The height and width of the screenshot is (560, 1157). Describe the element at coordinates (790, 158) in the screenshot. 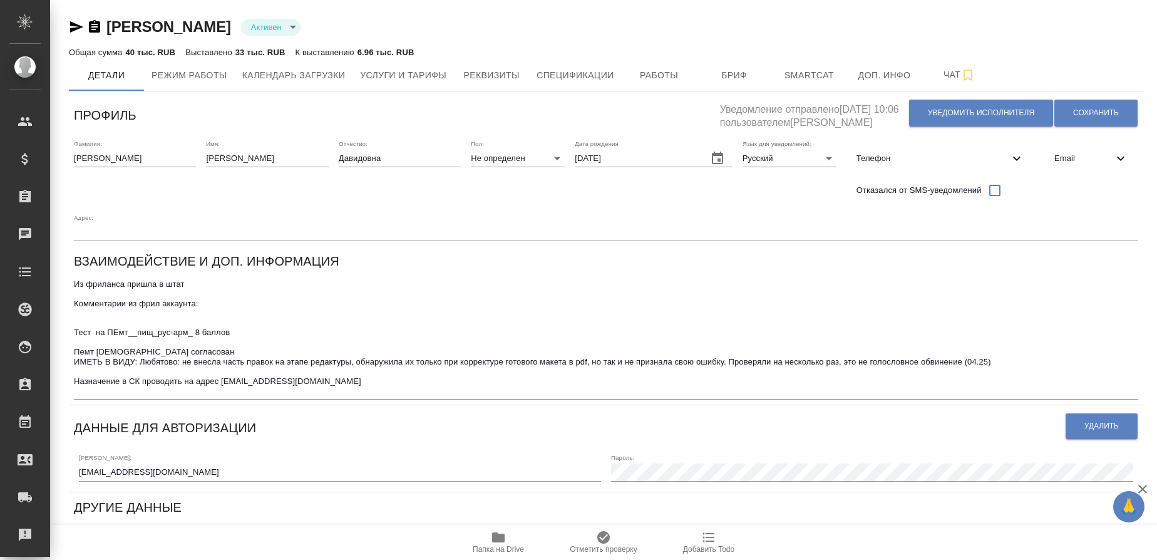

I see `div: Русский` at that location.